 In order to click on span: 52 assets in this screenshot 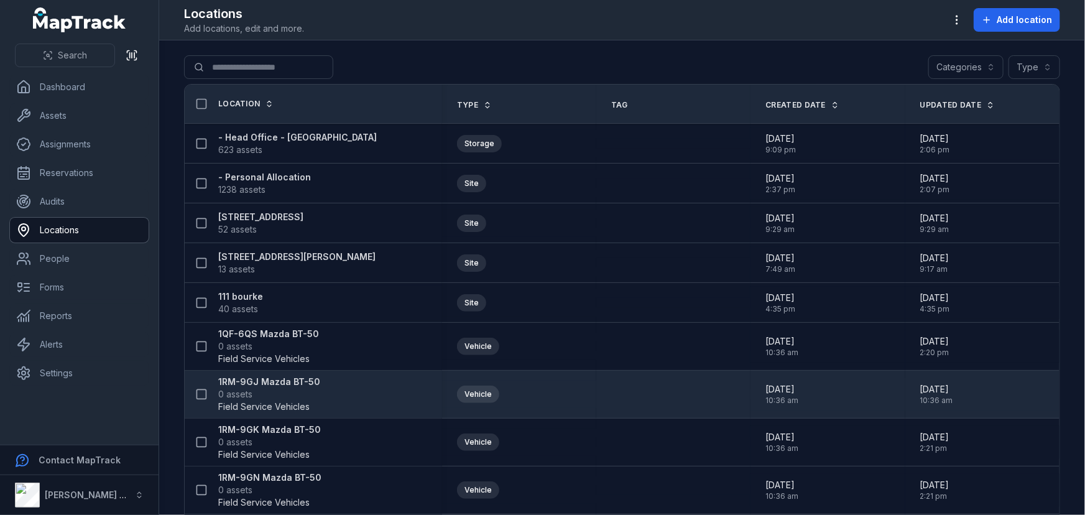, I will do `click(238, 230)`.